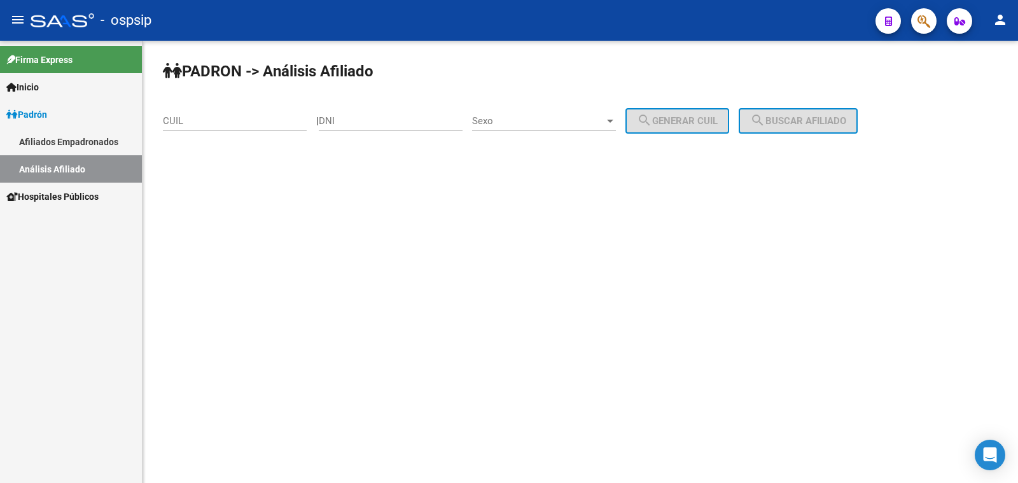 The image size is (1018, 483). Describe the element at coordinates (1000, 20) in the screenshot. I see `mat-icon: person` at that location.